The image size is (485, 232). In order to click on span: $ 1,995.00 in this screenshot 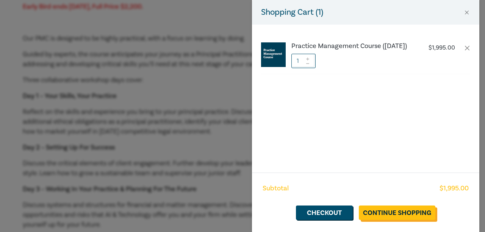, I will do `click(454, 189)`.